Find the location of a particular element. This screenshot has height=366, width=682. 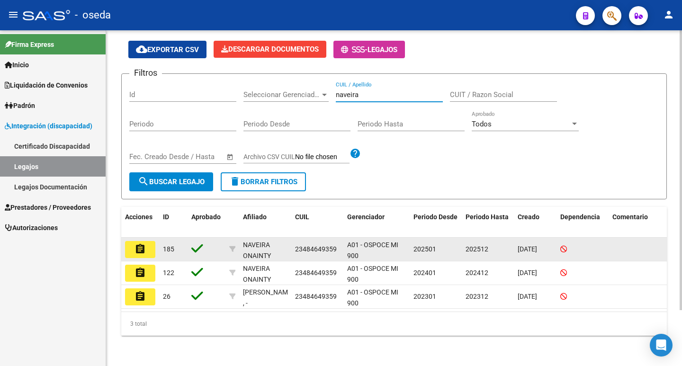

mat-icon: search is located at coordinates (144, 181).